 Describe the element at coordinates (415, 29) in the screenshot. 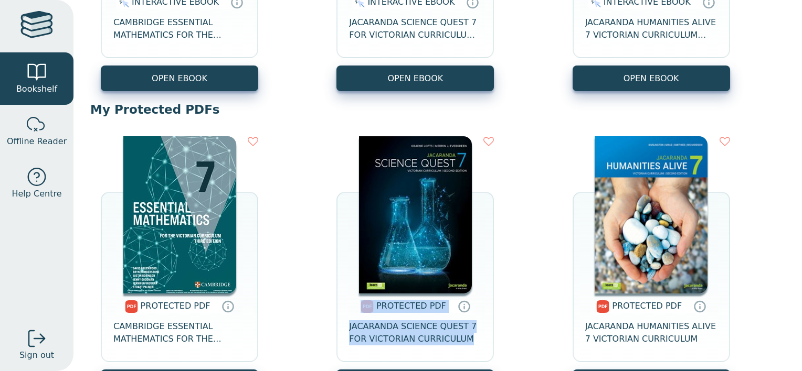

I see `span: JACARANDA SCIENCE QUEST 7 FOR VICTORIAN CURRICULUM LEARNON 2E EBOOK` at that location.